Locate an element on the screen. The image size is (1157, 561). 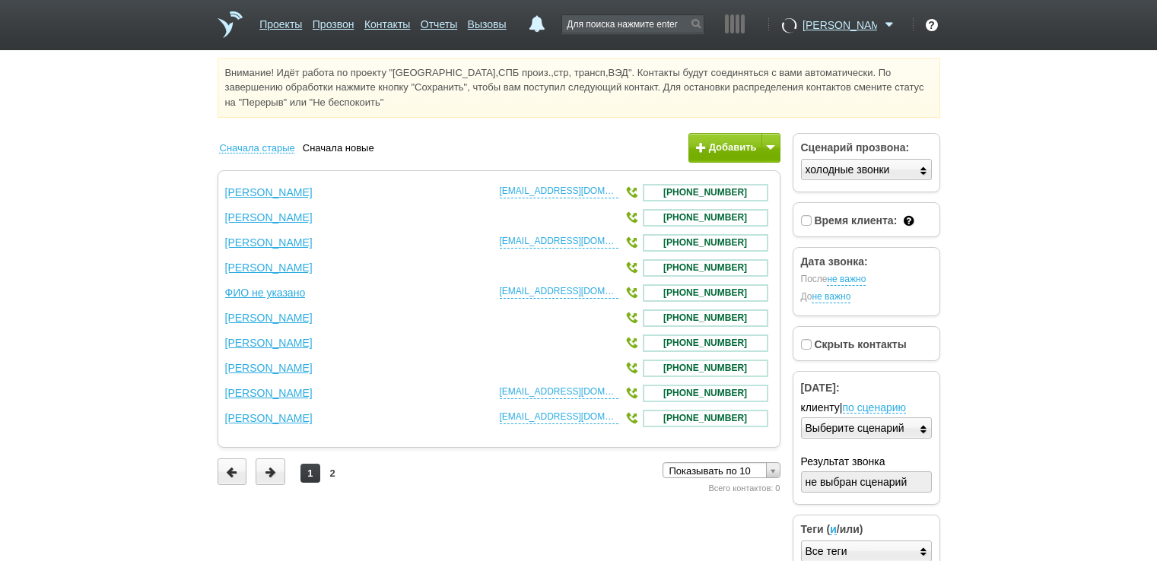
a: Показывать по 10 is located at coordinates (721, 470).